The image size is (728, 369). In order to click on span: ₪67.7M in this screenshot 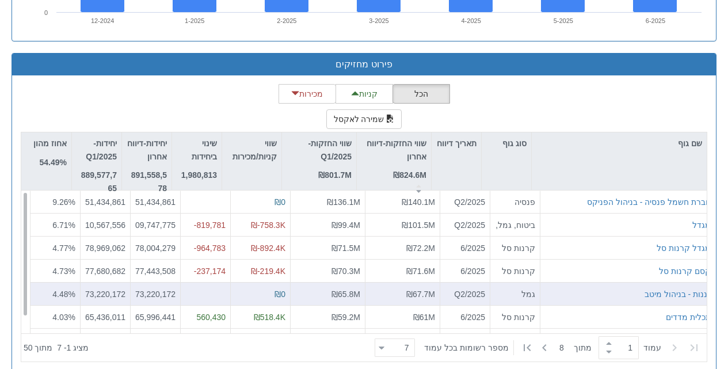, I will do `click(421, 294)`.